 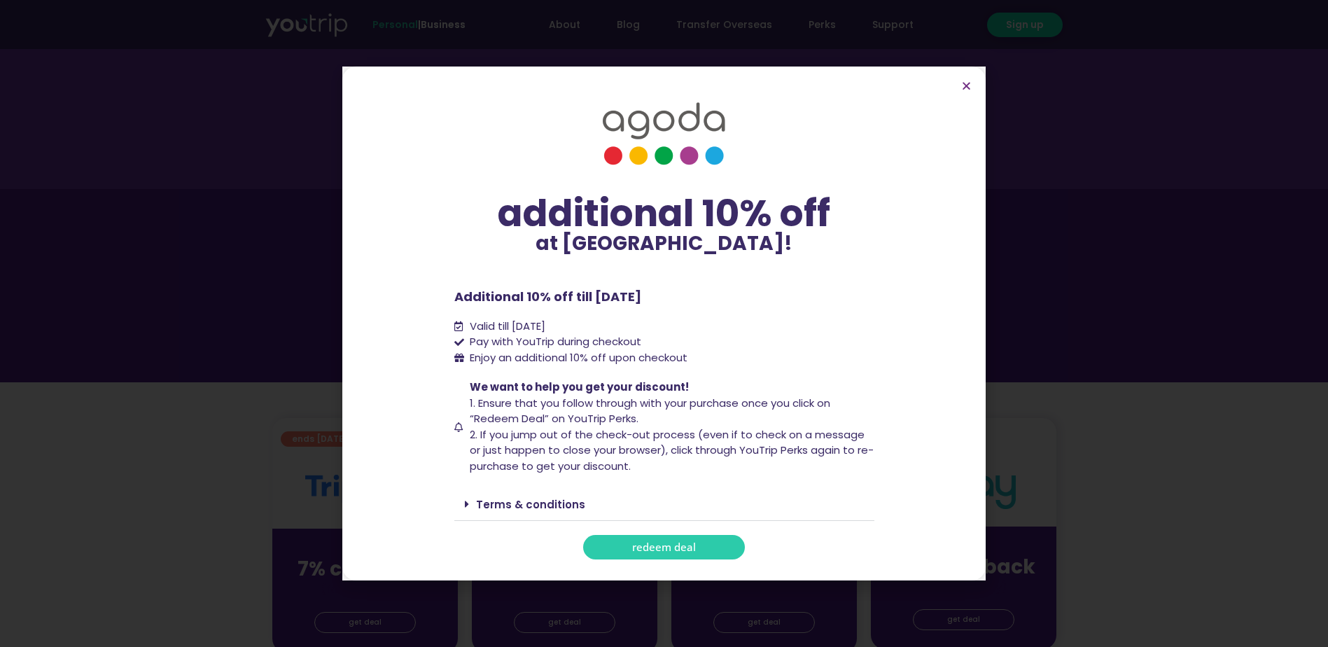 What do you see at coordinates (664, 214) in the screenshot?
I see `div: additional 10% off` at bounding box center [664, 214].